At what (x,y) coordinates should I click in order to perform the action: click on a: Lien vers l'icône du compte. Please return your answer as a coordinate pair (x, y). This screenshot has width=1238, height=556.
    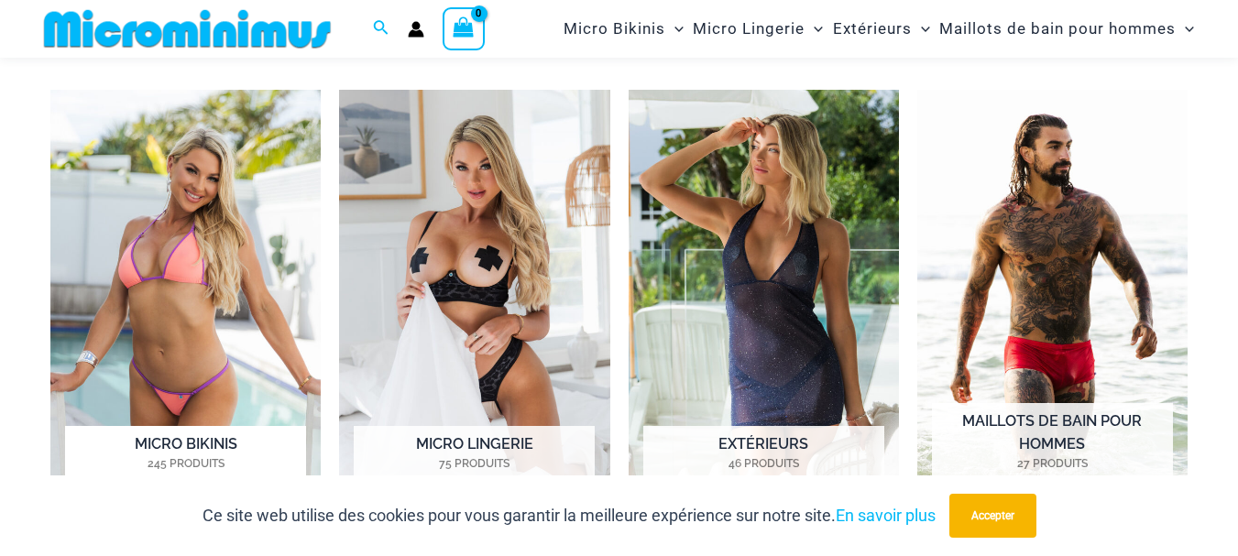
    Looking at the image, I should click on (416, 29).